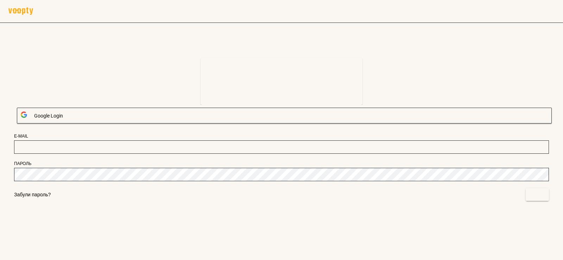  Describe the element at coordinates (284, 115) in the screenshot. I see `button: Google Login` at that location.